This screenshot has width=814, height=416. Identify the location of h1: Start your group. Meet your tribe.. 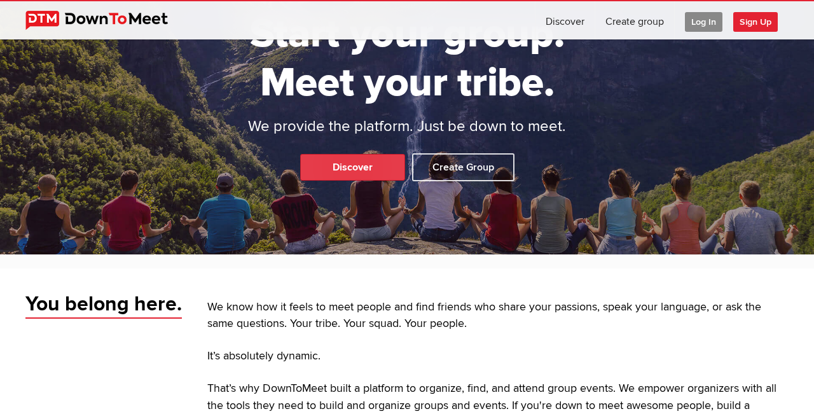
(407, 58).